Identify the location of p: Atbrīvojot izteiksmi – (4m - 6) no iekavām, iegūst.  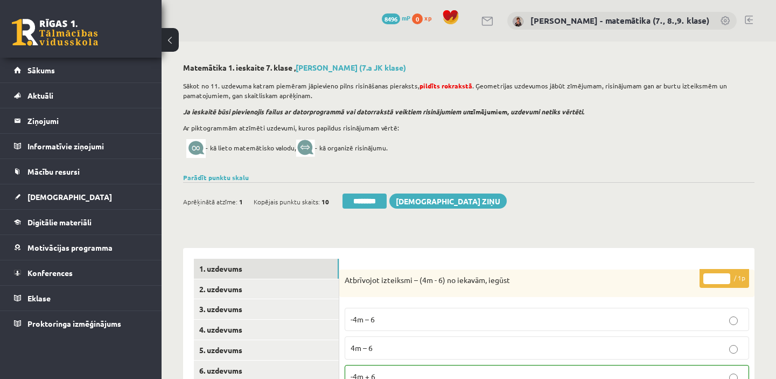
(520, 280).